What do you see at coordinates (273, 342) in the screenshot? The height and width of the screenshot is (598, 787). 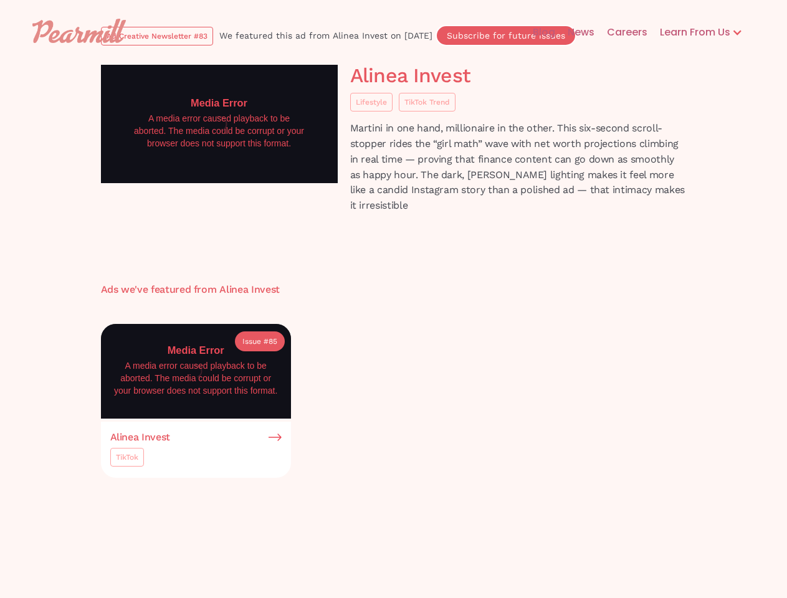 I see `div: 85` at bounding box center [273, 342].